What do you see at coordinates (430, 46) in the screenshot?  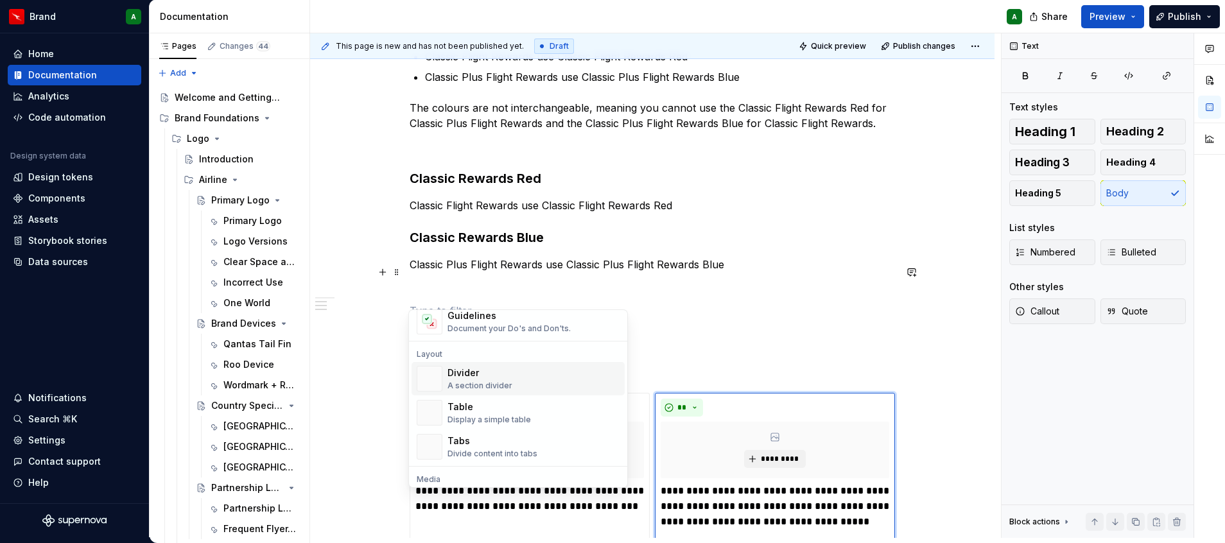 I see `span: This page is new and has not been published yet.` at bounding box center [430, 46].